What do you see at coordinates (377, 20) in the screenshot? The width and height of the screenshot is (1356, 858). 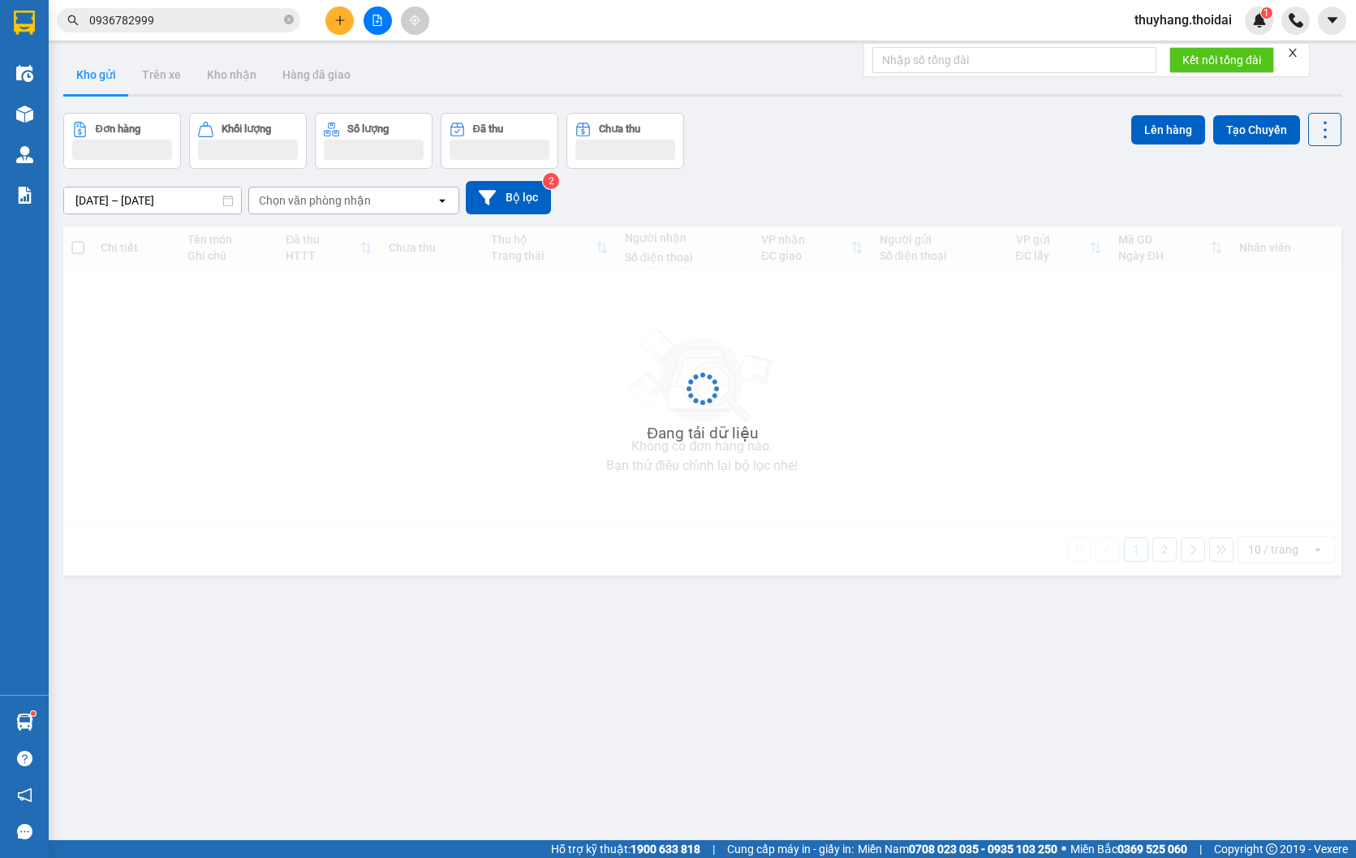 I see `button: file-add` at bounding box center [377, 20].